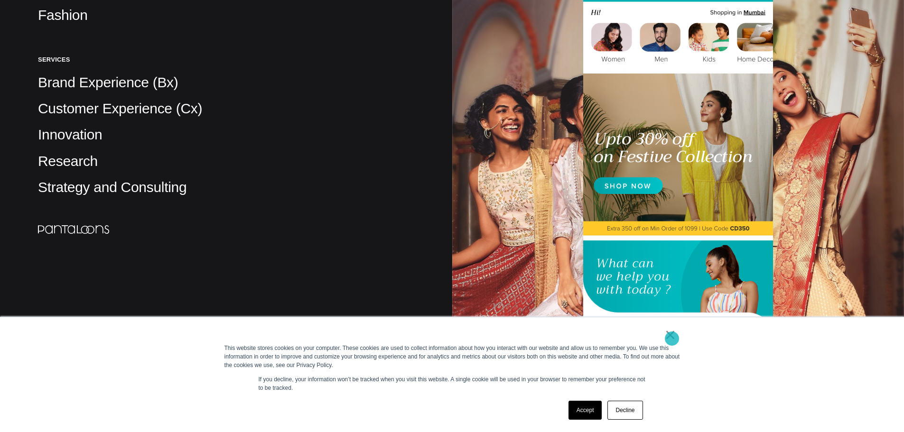 This screenshot has width=904, height=432. I want to click on h5: Services, so click(226, 59).